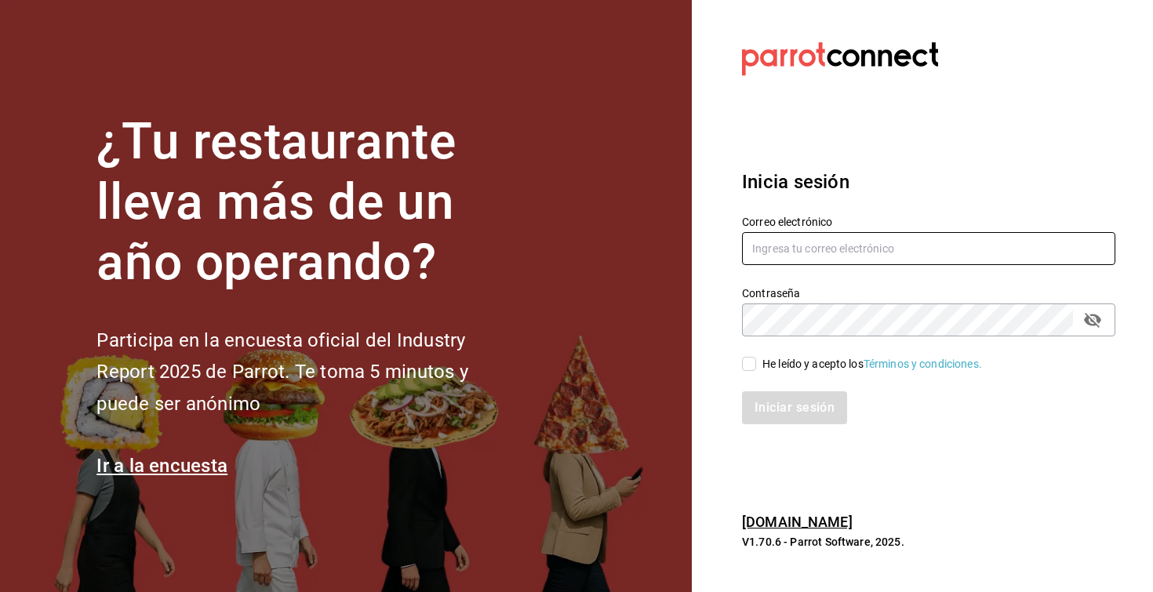 Image resolution: width=1153 pixels, height=592 pixels. I want to click on h1: ¿Tu restaurante lleva más de un año operando?, so click(308, 202).